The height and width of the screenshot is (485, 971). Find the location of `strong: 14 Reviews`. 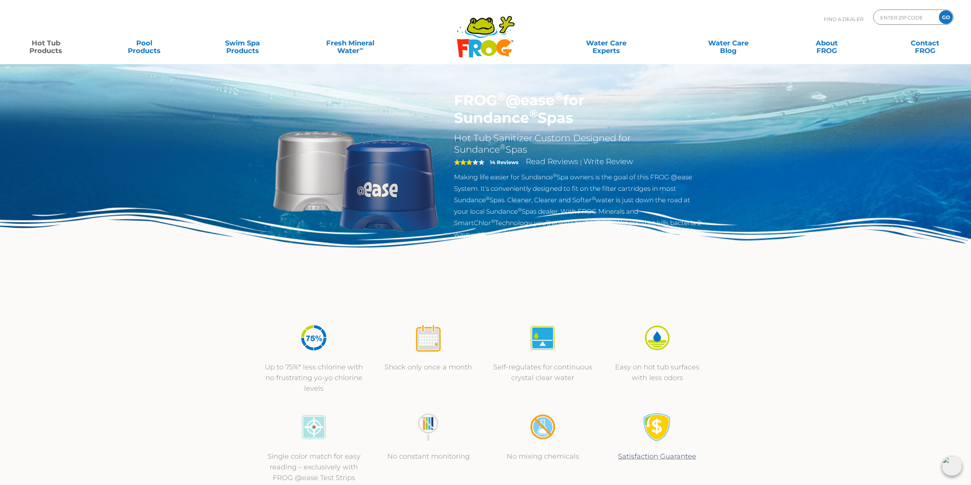

strong: 14 Reviews is located at coordinates (504, 162).